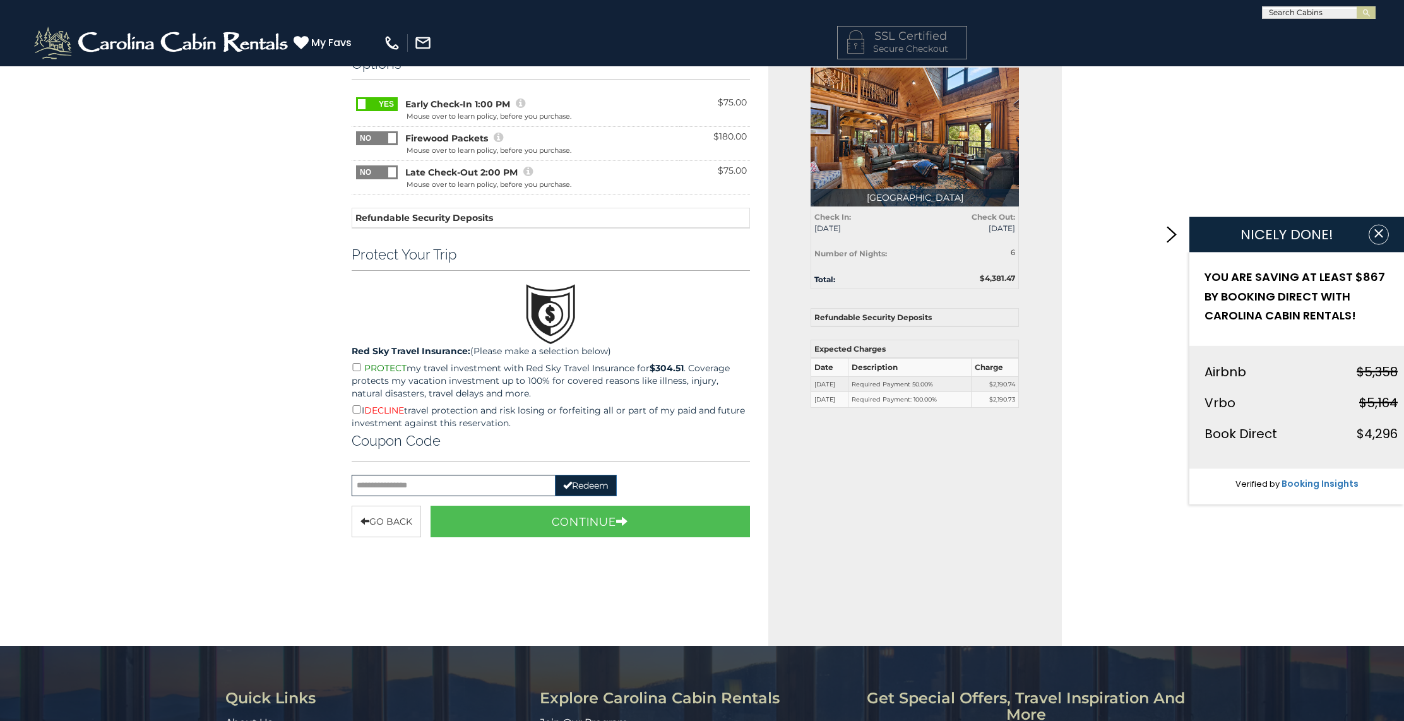 Image resolution: width=1404 pixels, height=721 pixels. What do you see at coordinates (458, 104) in the screenshot?
I see `span: Early Check-In 1:00 PM` at bounding box center [458, 104].